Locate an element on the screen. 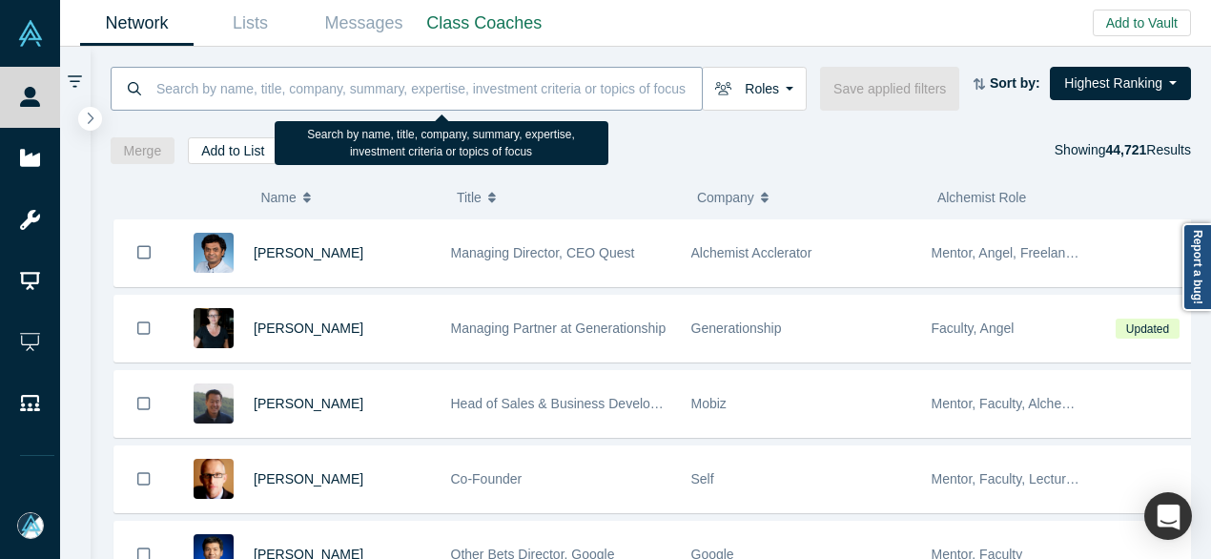 The width and height of the screenshot is (1211, 559). span: Faculty, Angel is located at coordinates (973, 328).